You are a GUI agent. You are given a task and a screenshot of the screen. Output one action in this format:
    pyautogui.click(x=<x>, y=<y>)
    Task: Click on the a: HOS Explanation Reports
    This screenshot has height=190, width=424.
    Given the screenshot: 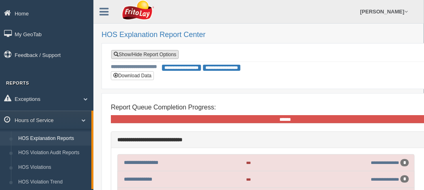 What is the action you would take?
    pyautogui.click(x=53, y=138)
    